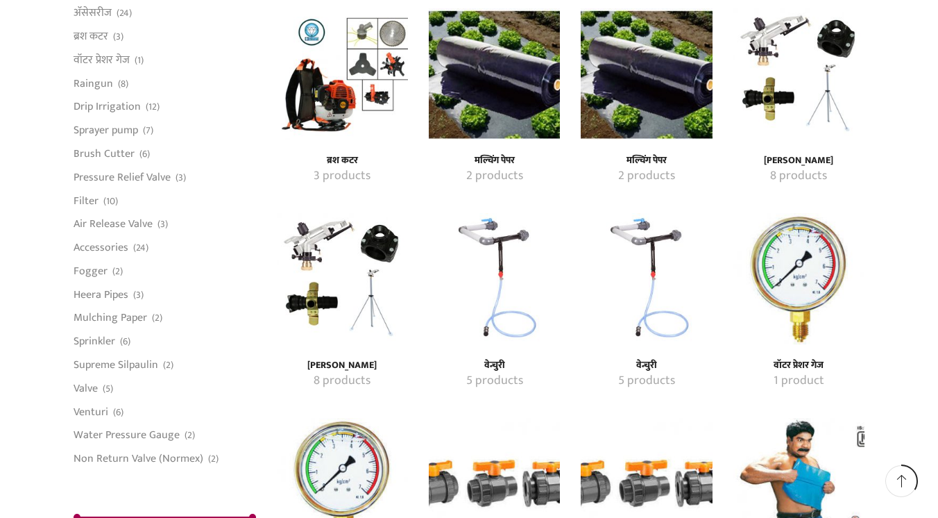 This screenshot has width=938, height=518. Describe the element at coordinates (116, 365) in the screenshot. I see `a: Supreme Silpaulin` at that location.